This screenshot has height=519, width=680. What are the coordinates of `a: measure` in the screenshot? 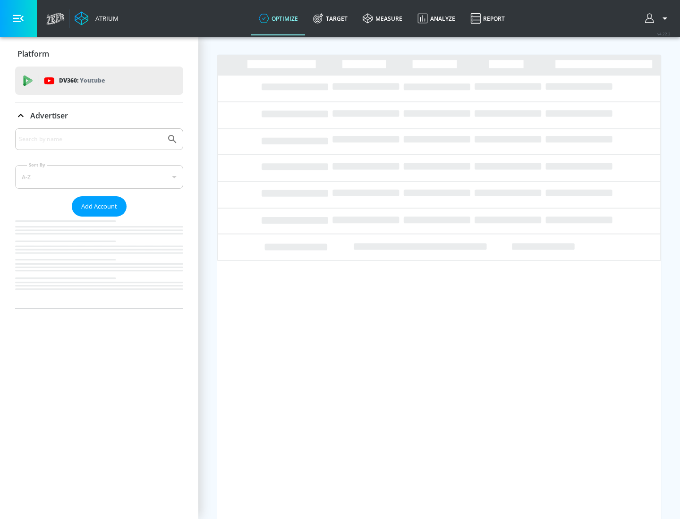 It's located at (382, 18).